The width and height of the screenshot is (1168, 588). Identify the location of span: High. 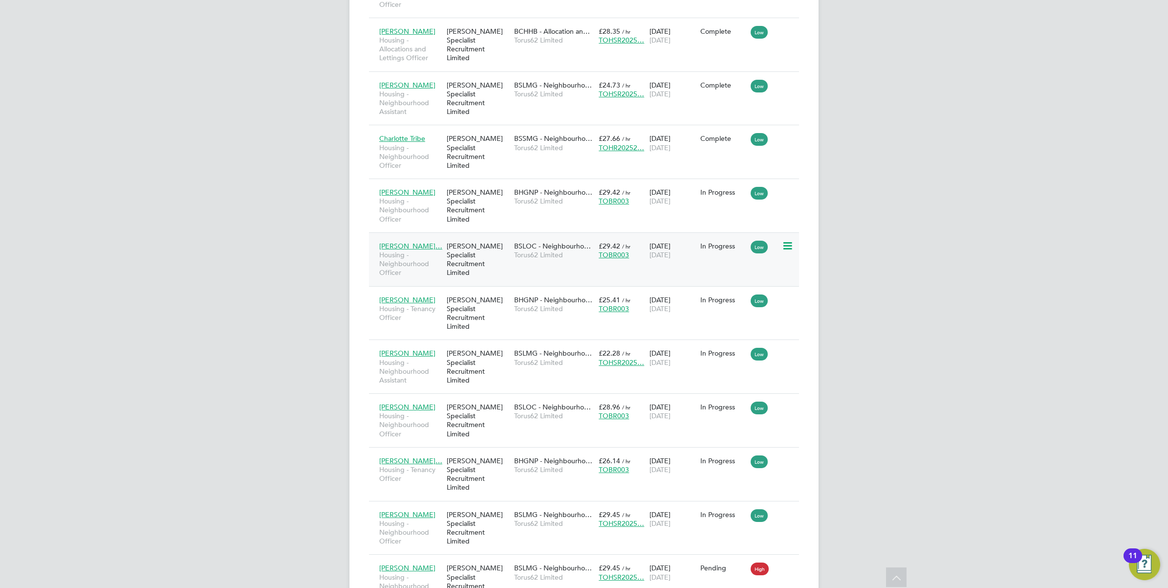
(760, 569).